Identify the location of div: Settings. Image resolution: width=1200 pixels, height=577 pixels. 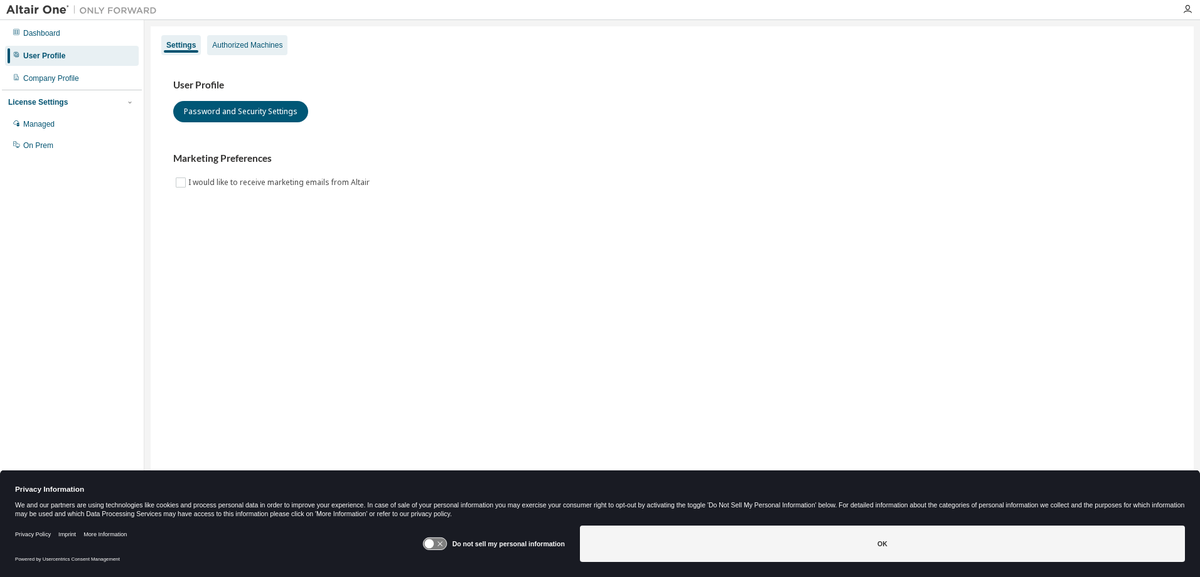
(181, 45).